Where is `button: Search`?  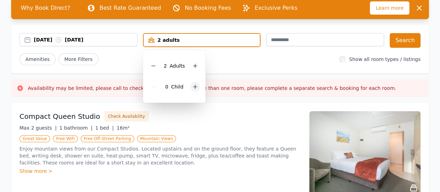
button: Search is located at coordinates (405, 40).